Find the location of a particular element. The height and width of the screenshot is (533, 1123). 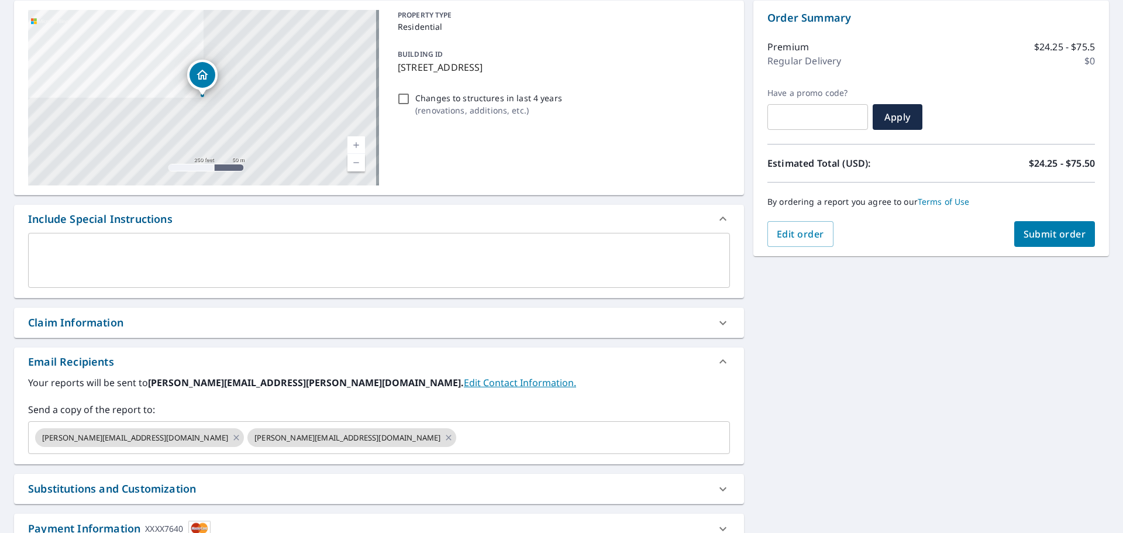

p: $24.25 - $75.5 is located at coordinates (1064, 47).